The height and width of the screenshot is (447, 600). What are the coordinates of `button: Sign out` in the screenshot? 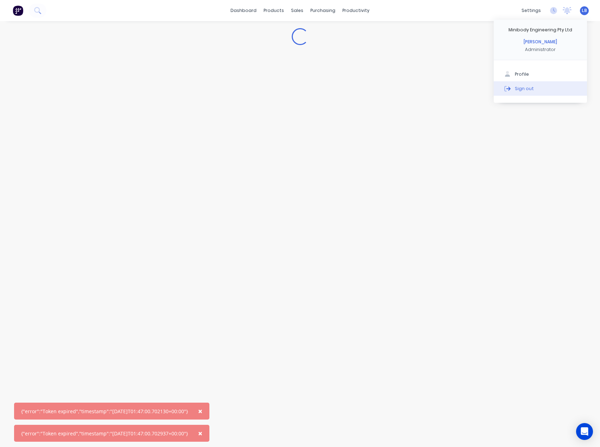 It's located at (540, 88).